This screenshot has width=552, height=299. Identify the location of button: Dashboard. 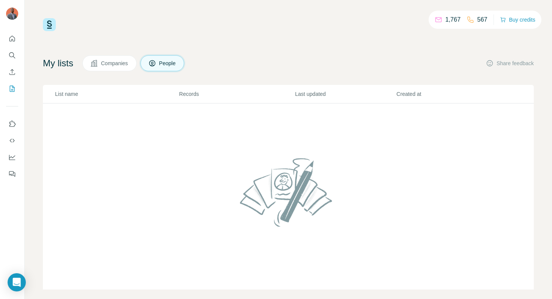
(12, 157).